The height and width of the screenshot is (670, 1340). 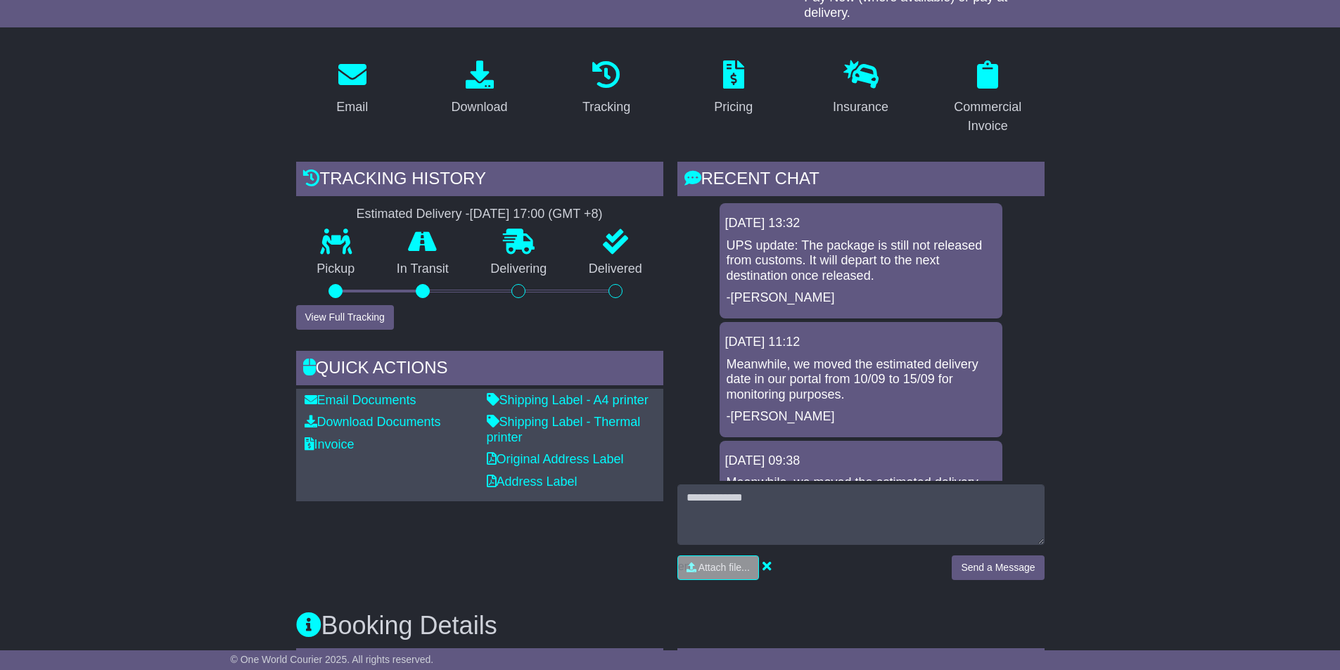 What do you see at coordinates (332, 660) in the screenshot?
I see `span: © One World Courier 2025. All rights reserved.` at bounding box center [332, 660].